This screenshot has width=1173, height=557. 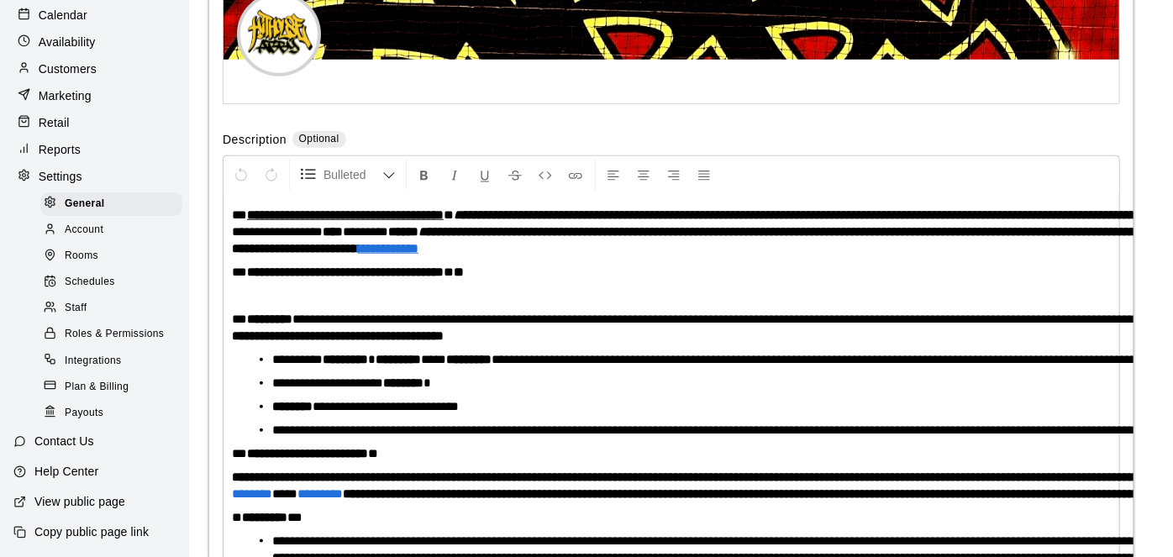 What do you see at coordinates (94, 96) in the screenshot?
I see `a: Marketing` at bounding box center [94, 96].